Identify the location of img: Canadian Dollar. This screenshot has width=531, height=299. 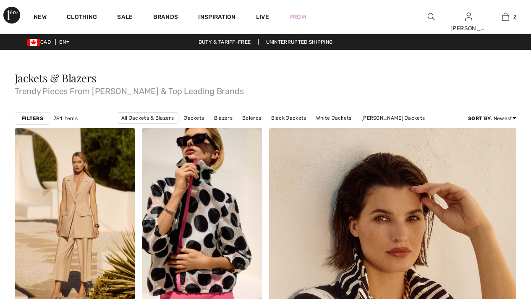
(34, 42).